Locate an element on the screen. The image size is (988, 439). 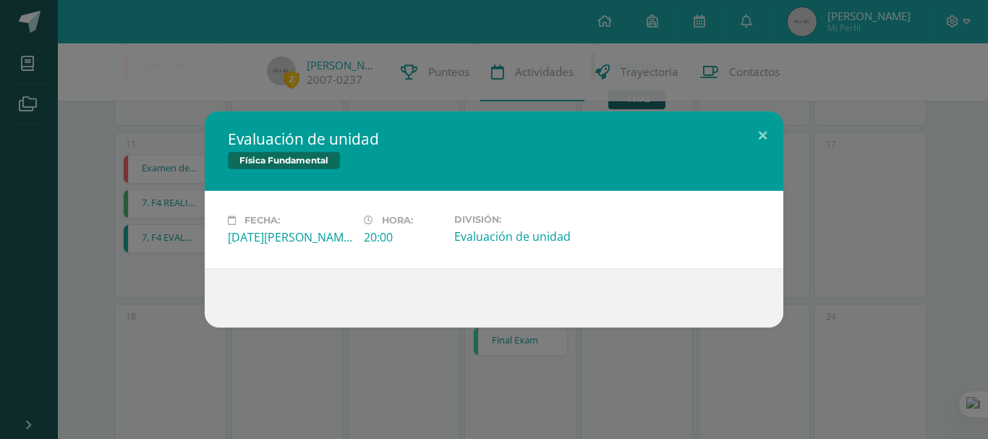
h2: Evaluación de unidad is located at coordinates (494, 139).